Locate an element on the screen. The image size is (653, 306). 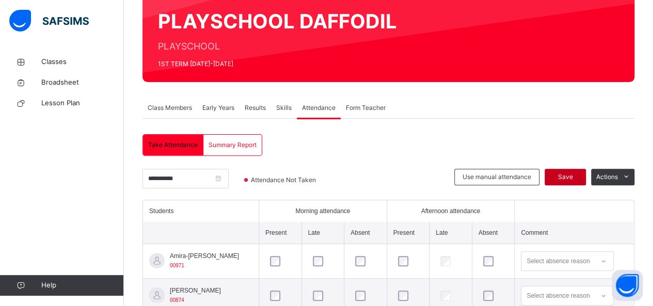
button: Open asap is located at coordinates (627, 286).